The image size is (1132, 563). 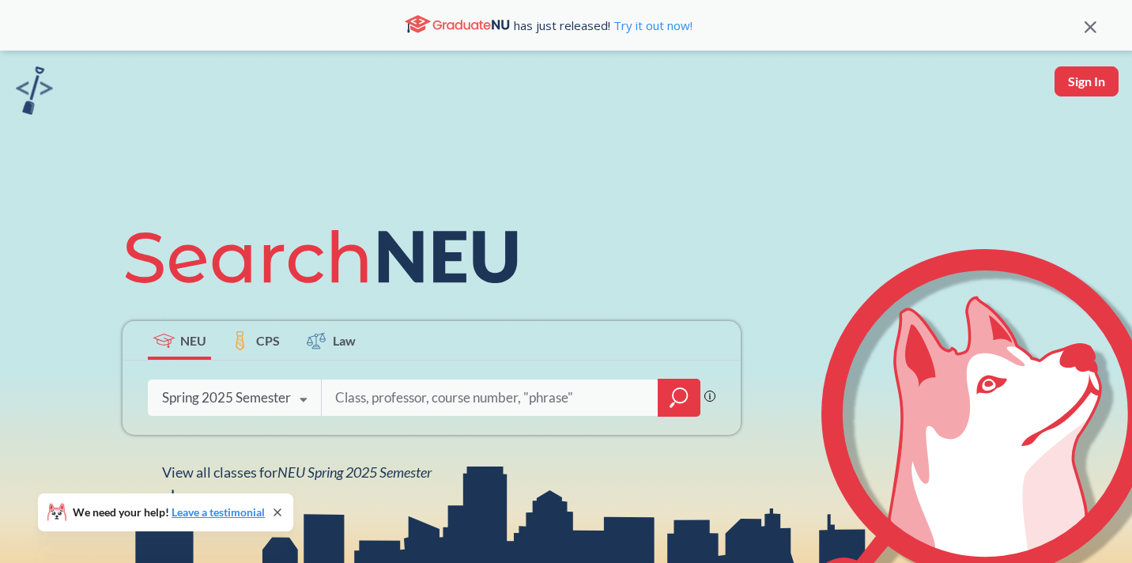 What do you see at coordinates (34, 90) in the screenshot?
I see `img: sandbox logo` at bounding box center [34, 90].